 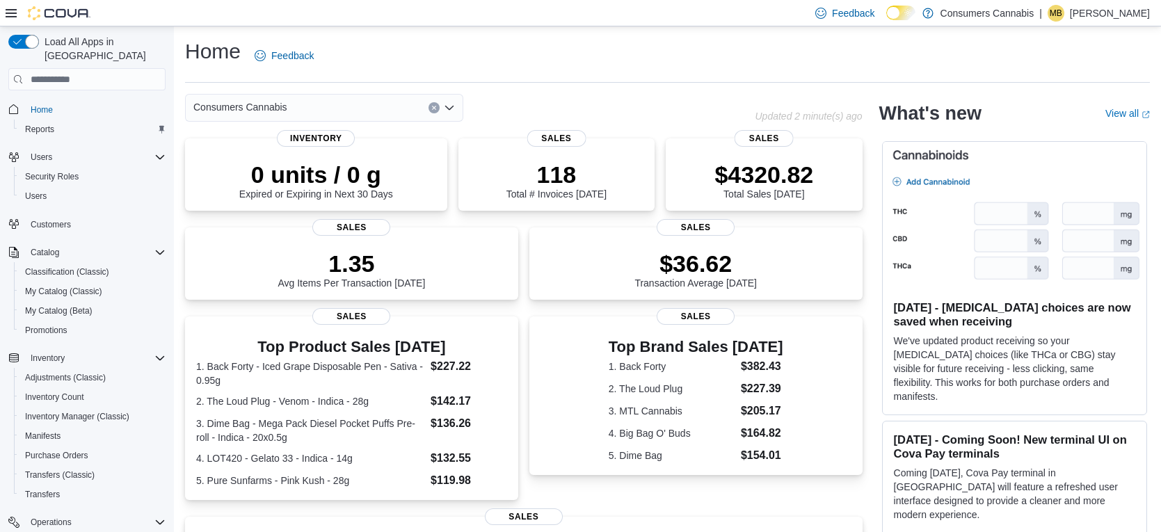 What do you see at coordinates (351, 264) in the screenshot?
I see `p: 1.35` at bounding box center [351, 264].